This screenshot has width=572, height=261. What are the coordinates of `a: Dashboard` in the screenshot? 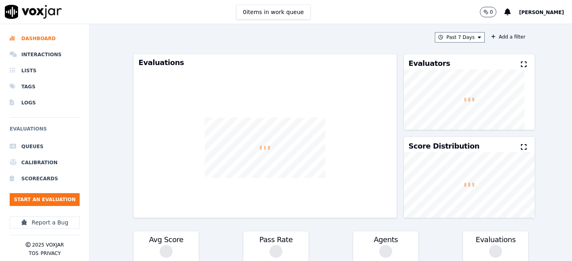 It's located at (45, 39).